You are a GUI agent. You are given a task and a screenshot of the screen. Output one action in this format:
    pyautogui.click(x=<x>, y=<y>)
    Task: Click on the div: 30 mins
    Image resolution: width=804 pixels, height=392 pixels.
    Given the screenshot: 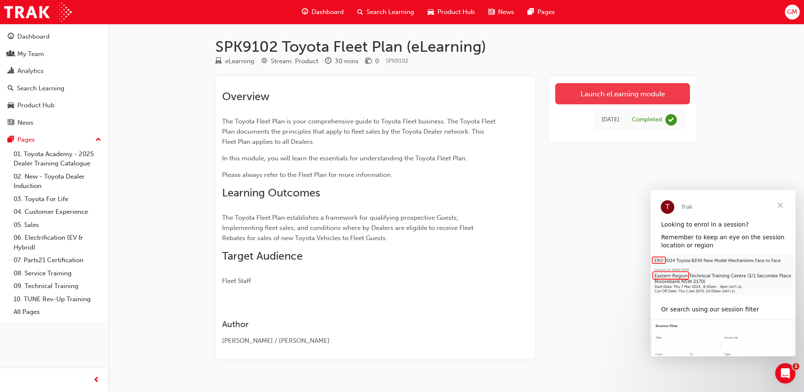 What is the action you would take?
    pyautogui.click(x=347, y=61)
    